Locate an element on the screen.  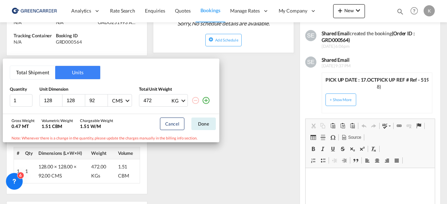
input: H is located at coordinates (98, 101).